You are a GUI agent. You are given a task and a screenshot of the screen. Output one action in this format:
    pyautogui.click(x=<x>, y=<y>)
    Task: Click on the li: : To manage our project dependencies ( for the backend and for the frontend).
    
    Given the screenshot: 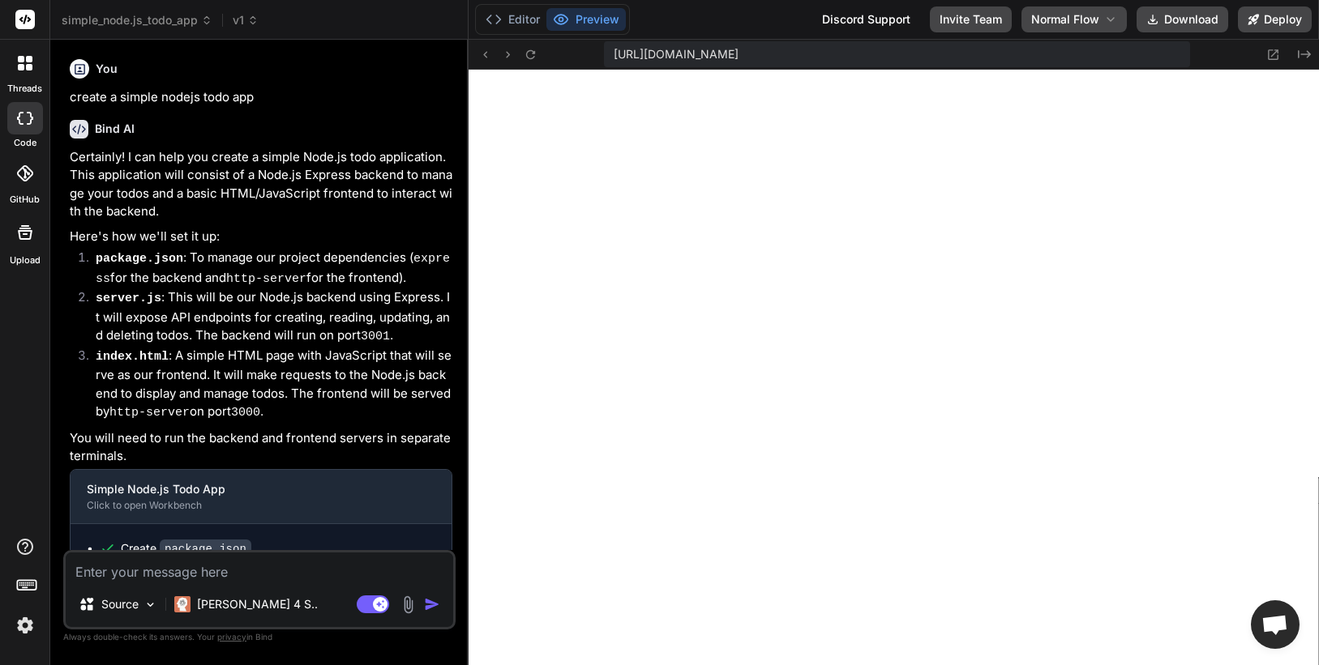 What is the action you would take?
    pyautogui.click(x=267, y=268)
    